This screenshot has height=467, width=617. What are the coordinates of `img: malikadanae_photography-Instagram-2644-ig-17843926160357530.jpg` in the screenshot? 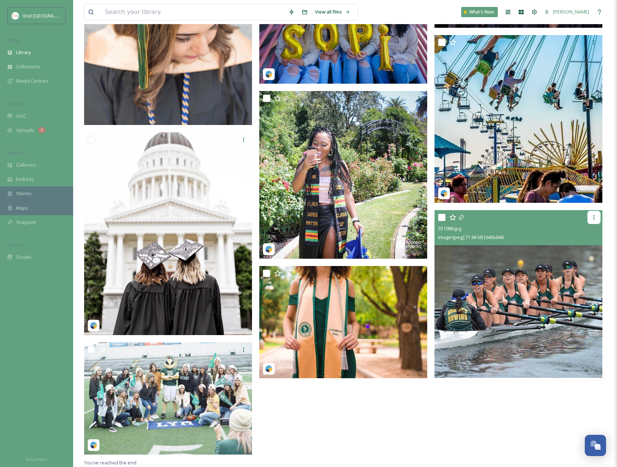 It's located at (343, 322).